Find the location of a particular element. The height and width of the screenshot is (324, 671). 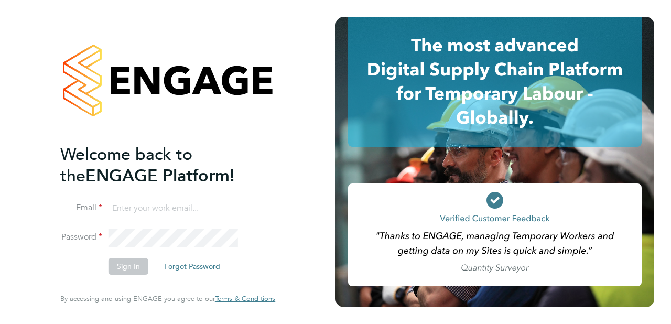

button: Forgot Password is located at coordinates (192, 266).